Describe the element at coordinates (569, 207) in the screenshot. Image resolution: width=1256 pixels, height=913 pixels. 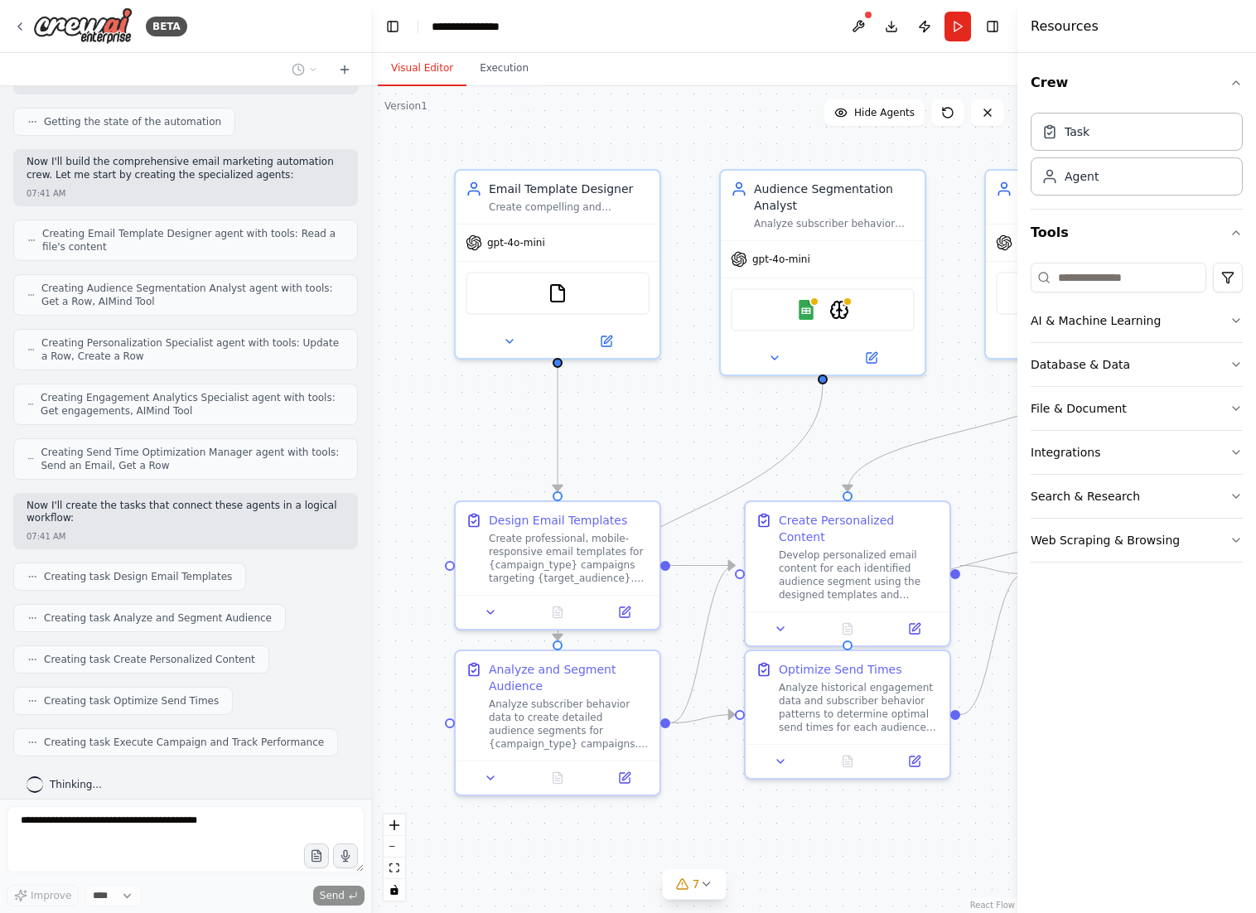
I see `div: Create compelling and conversion-focused email templates for {campaign_type} campaigns targeting ...` at that location.